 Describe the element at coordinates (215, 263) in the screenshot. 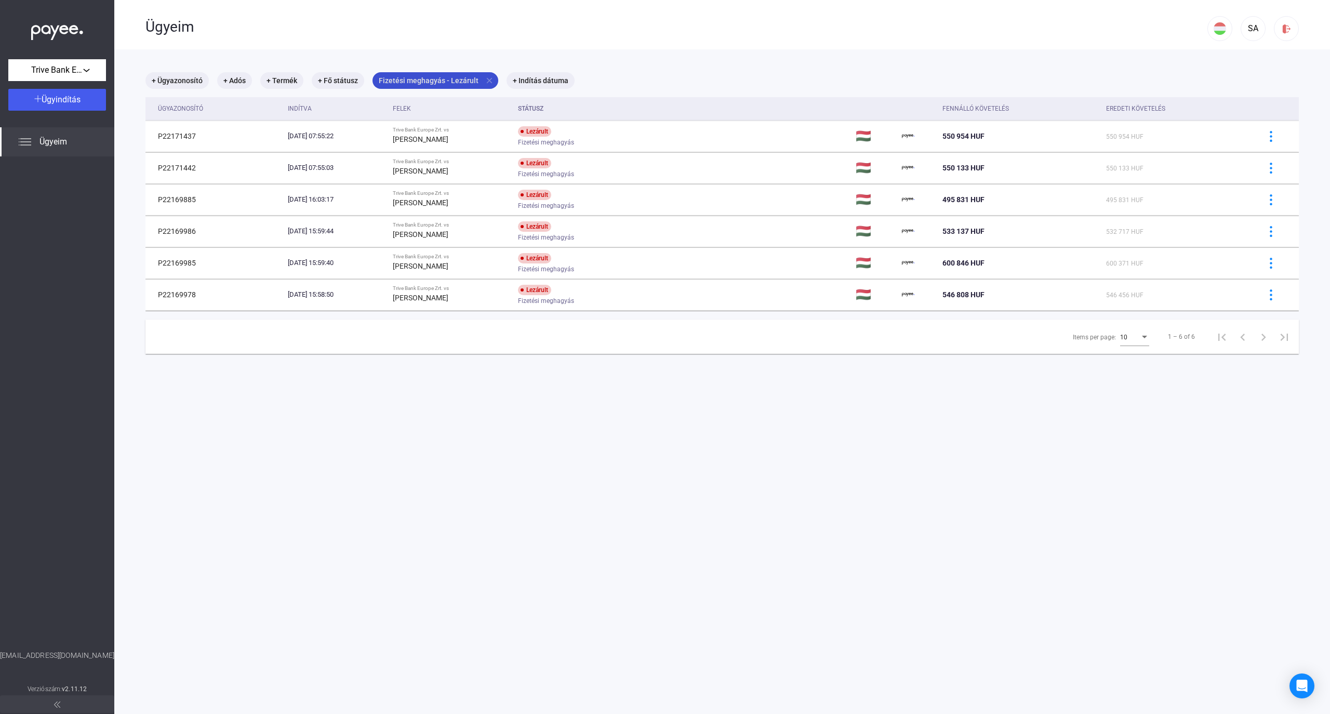

I see `td: P22169985` at that location.